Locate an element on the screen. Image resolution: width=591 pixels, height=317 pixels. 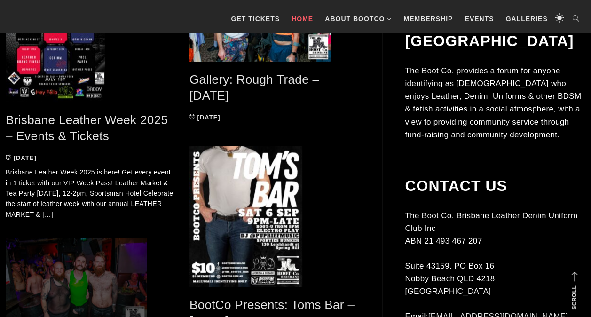
strong: Scroll is located at coordinates (574, 297).